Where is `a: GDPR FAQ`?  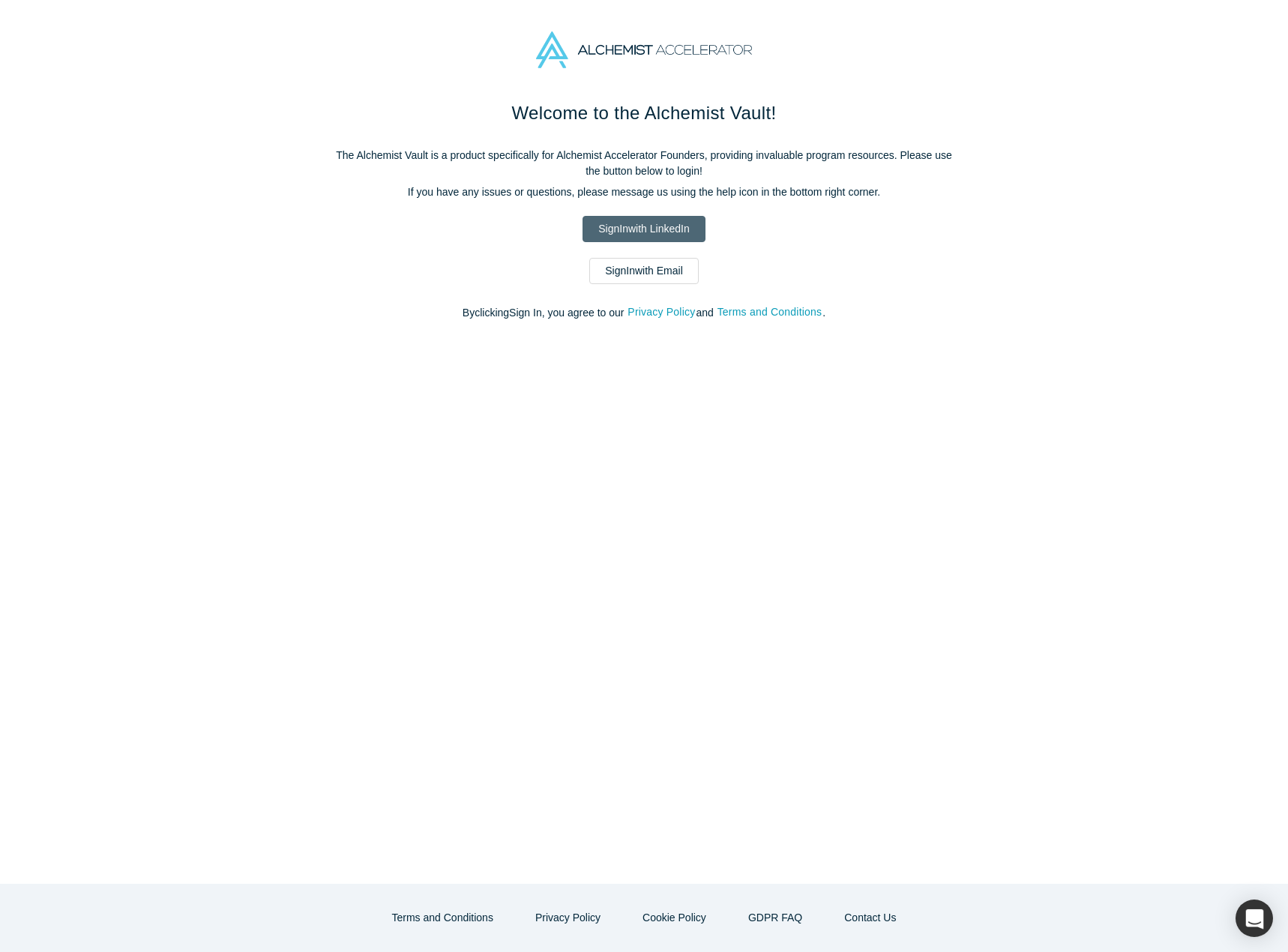 a: GDPR FAQ is located at coordinates (775, 917).